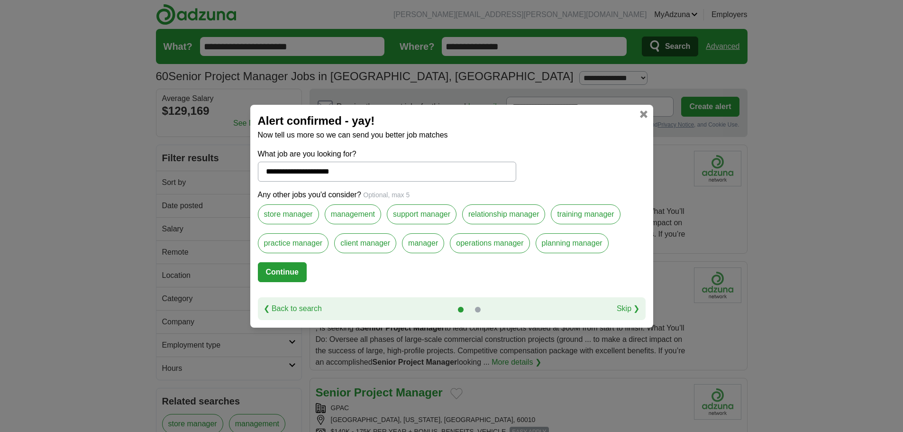  I want to click on label: What job are you looking for?, so click(387, 154).